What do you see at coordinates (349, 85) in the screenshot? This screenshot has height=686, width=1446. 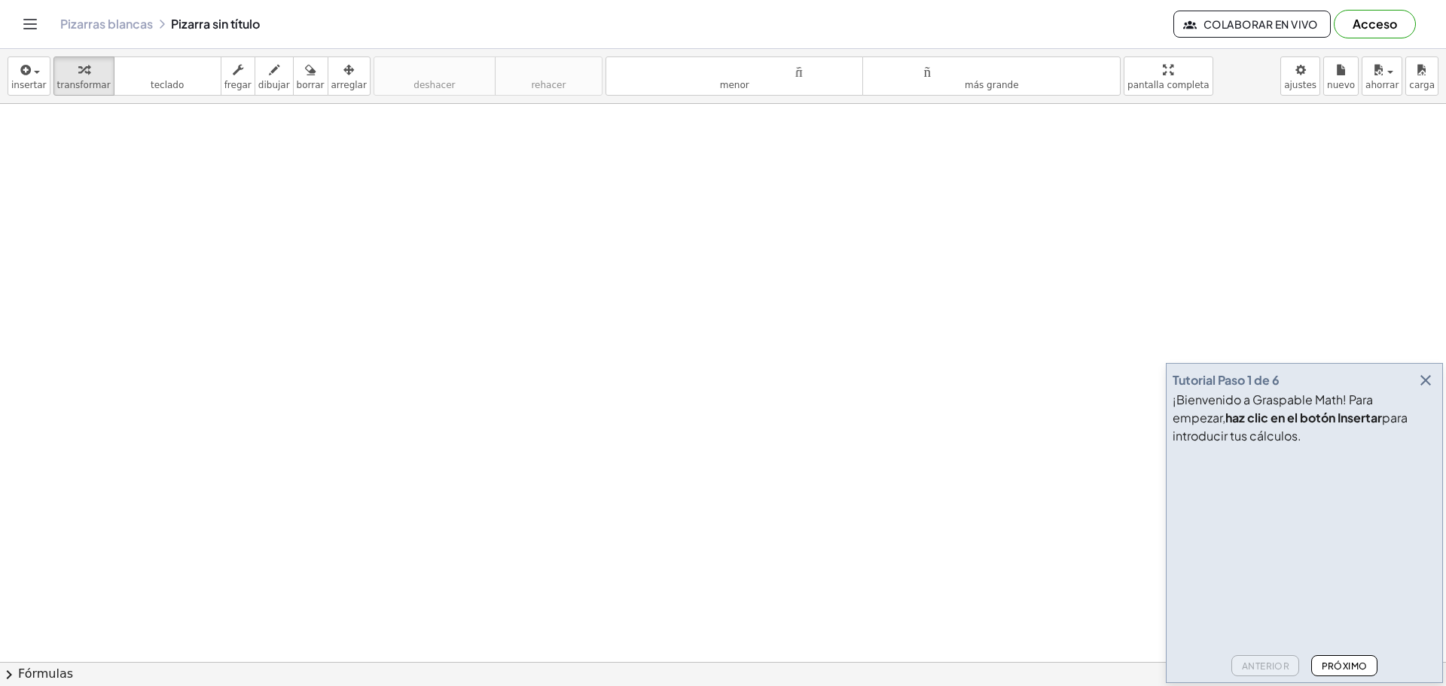 I see `font: arreglar` at bounding box center [349, 85].